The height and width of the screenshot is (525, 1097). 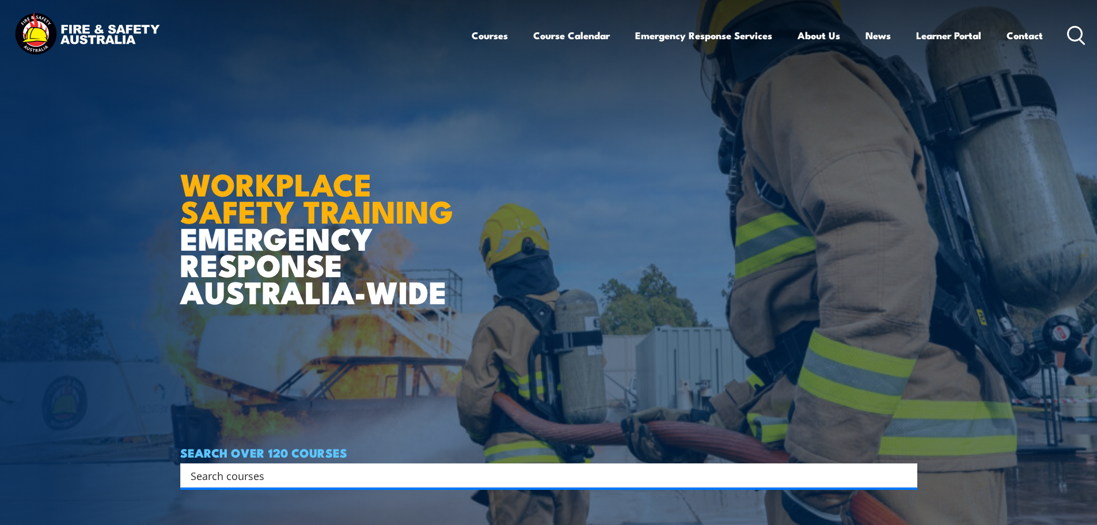 What do you see at coordinates (321, 223) in the screenshot?
I see `h1: EMERGENCY RESPONSE AUSTRALIA-WIDE` at bounding box center [321, 223].